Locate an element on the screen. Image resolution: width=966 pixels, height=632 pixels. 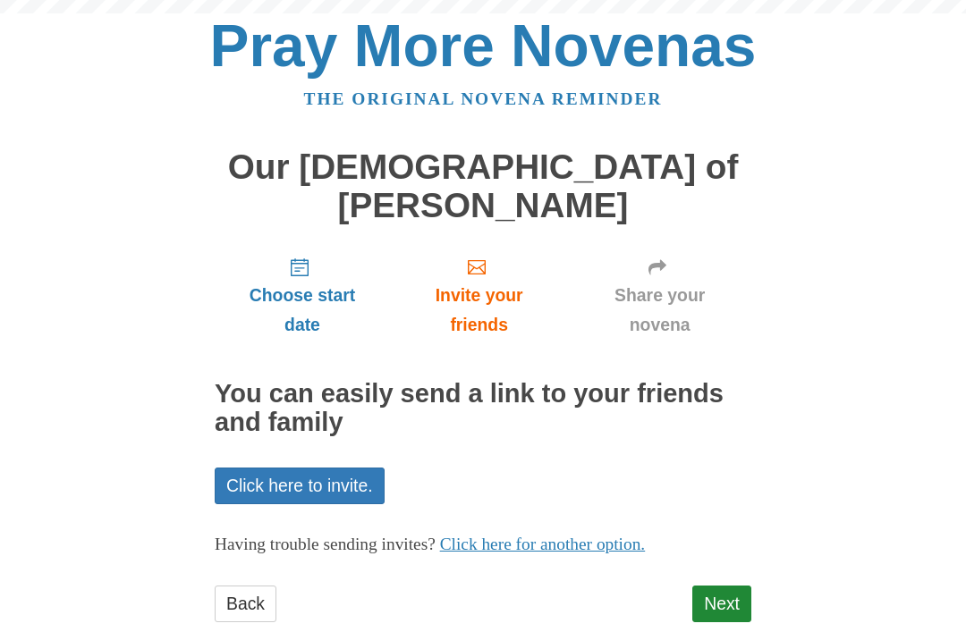
a: Back is located at coordinates (245, 604).